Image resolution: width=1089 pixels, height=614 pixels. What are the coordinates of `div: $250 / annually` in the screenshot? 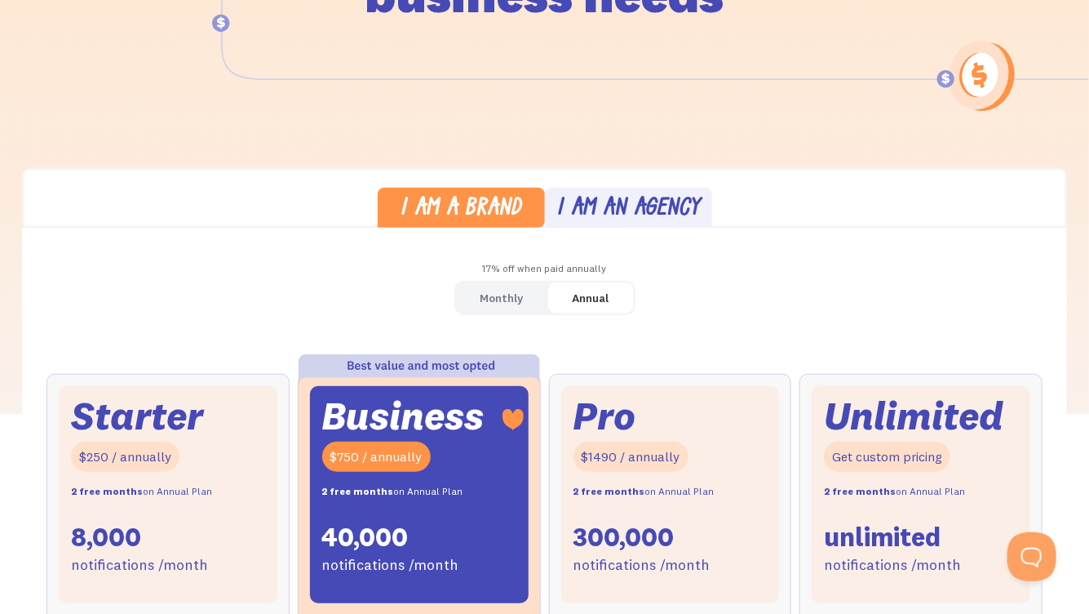 It's located at (125, 456).